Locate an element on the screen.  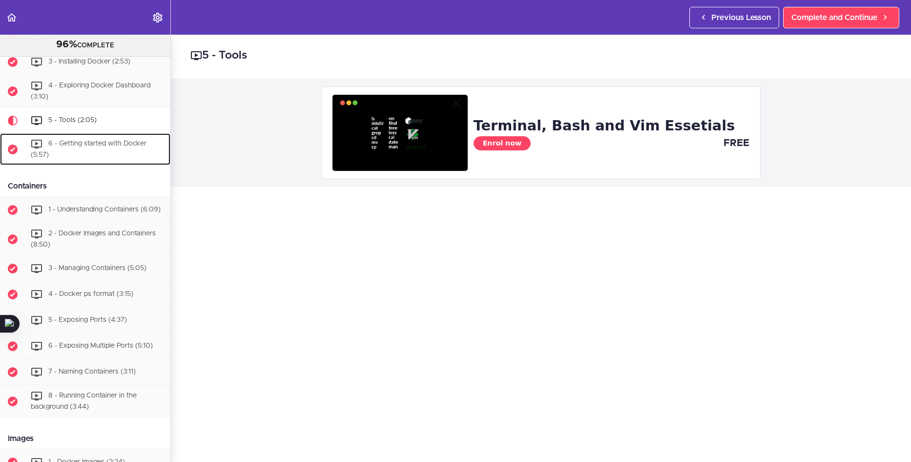
img: Product is located at coordinates (400, 133).